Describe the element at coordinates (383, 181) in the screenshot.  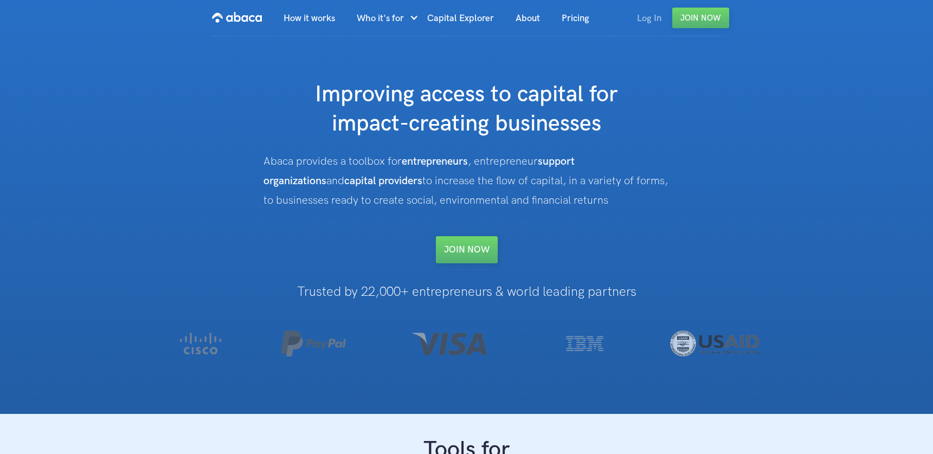
I see `strong: capital providers` at that location.